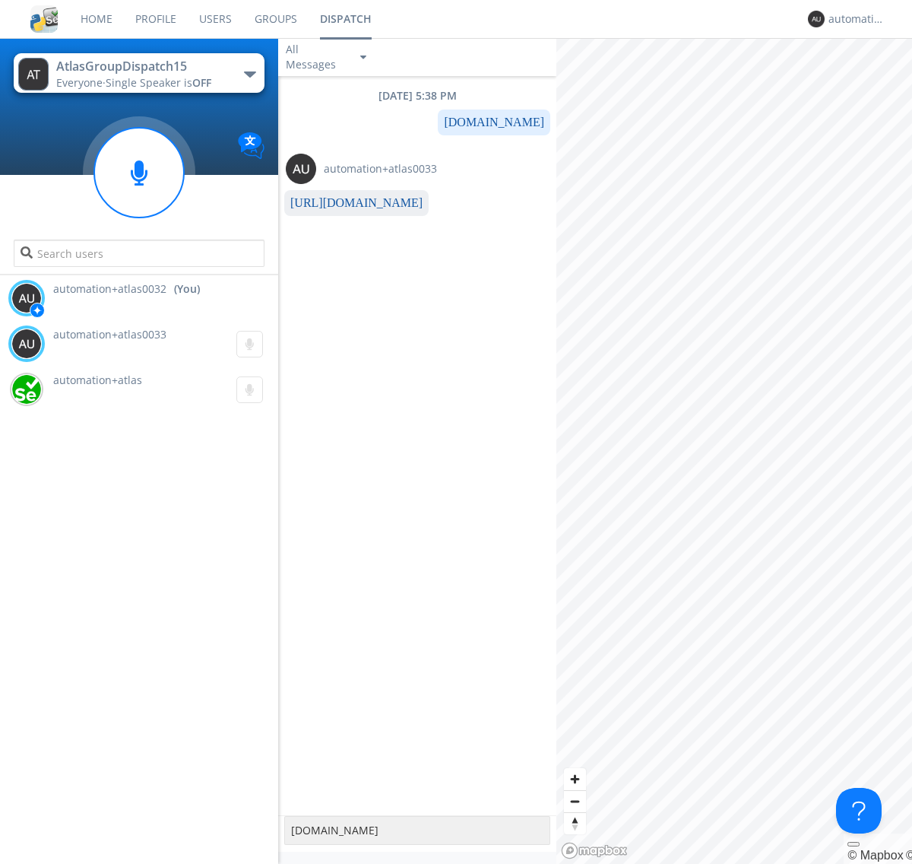  I want to click on div: automation+atlas0032, so click(857, 19).